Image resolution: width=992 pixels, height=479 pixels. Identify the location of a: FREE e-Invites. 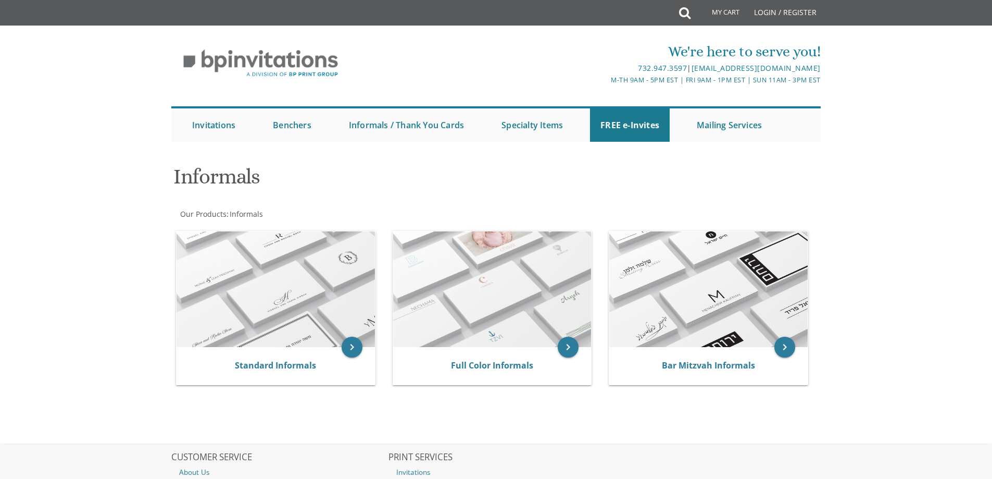
(630, 125).